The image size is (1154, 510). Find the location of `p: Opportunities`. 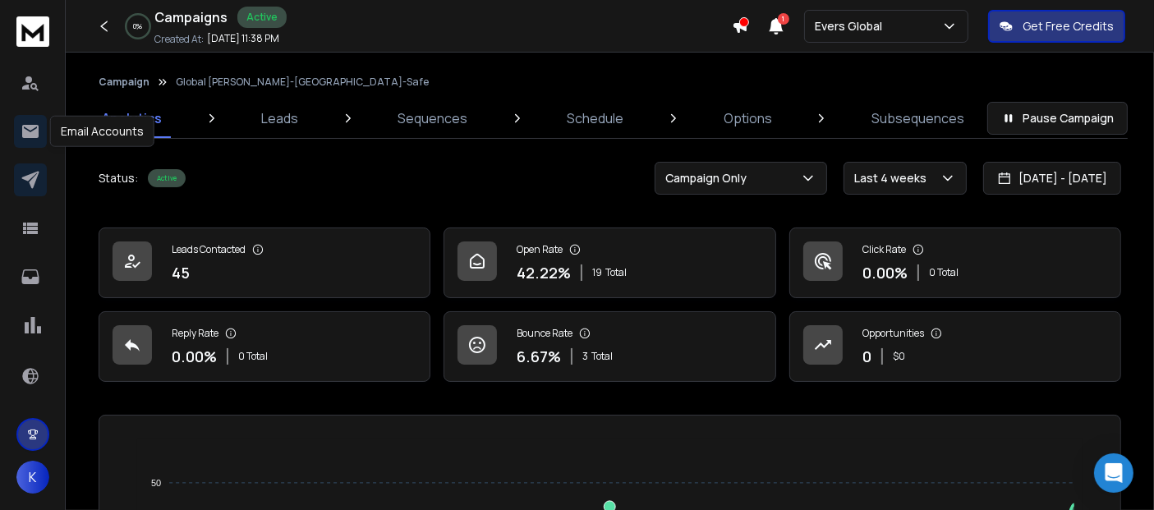

p: Opportunities is located at coordinates (893, 333).